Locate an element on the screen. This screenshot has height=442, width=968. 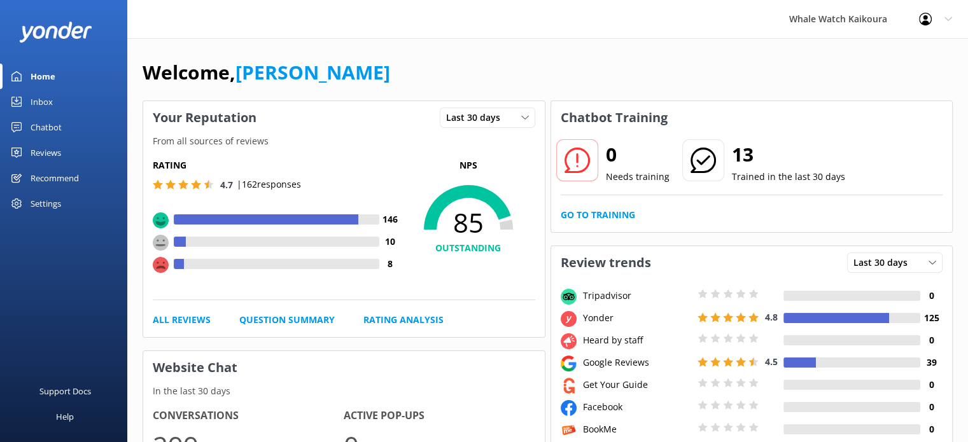
h3: Your Reputation is located at coordinates (204, 118).